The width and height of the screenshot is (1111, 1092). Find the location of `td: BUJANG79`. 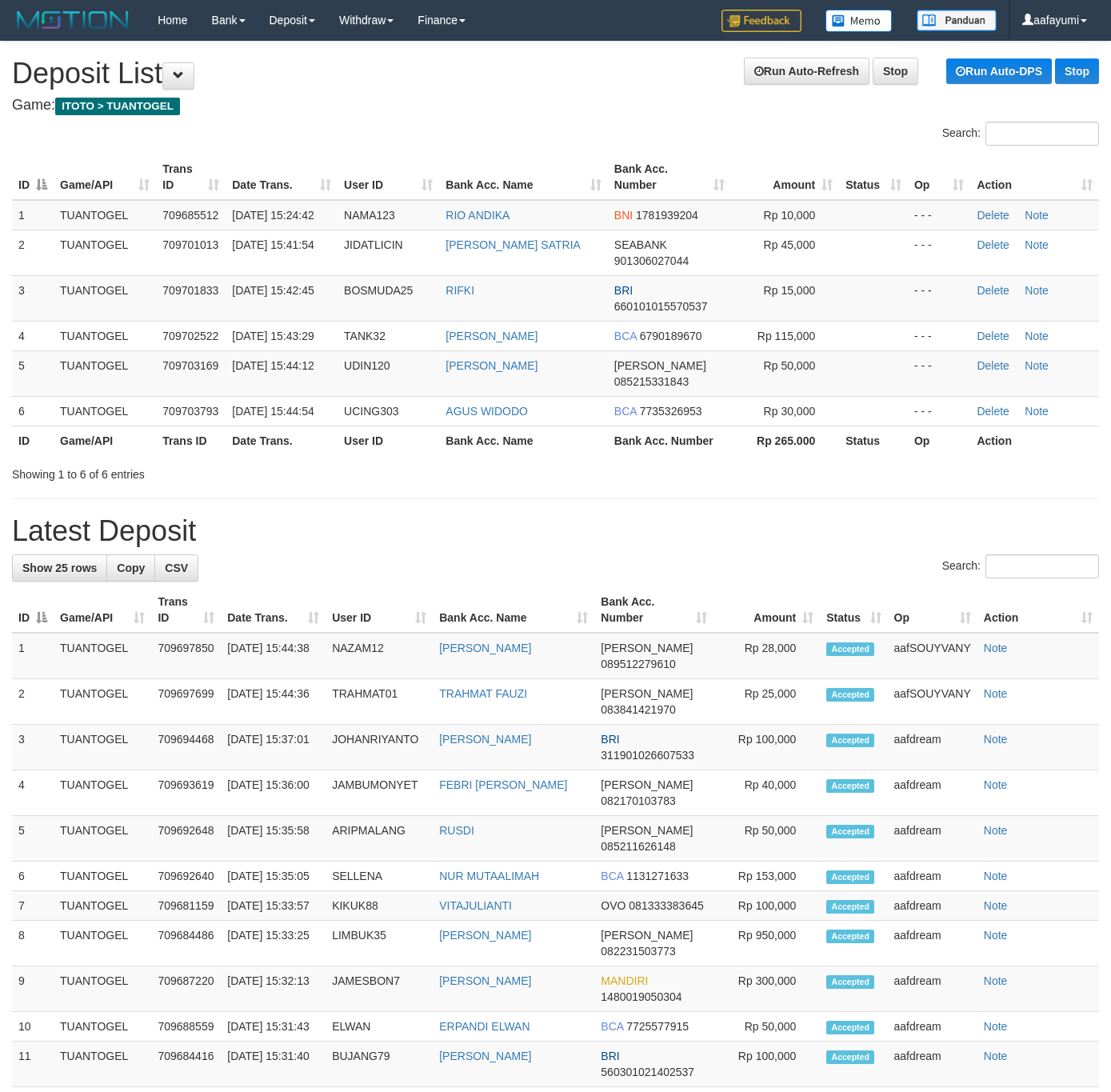

td: BUJANG79 is located at coordinates (379, 1064).